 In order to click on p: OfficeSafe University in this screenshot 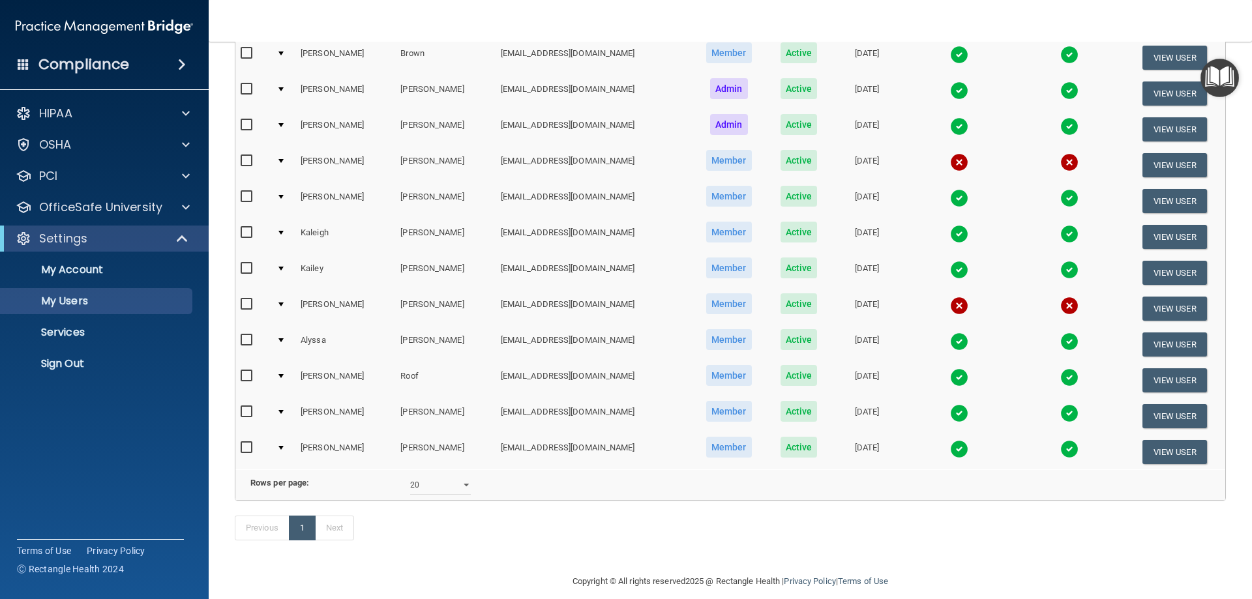, I will do `click(100, 207)`.